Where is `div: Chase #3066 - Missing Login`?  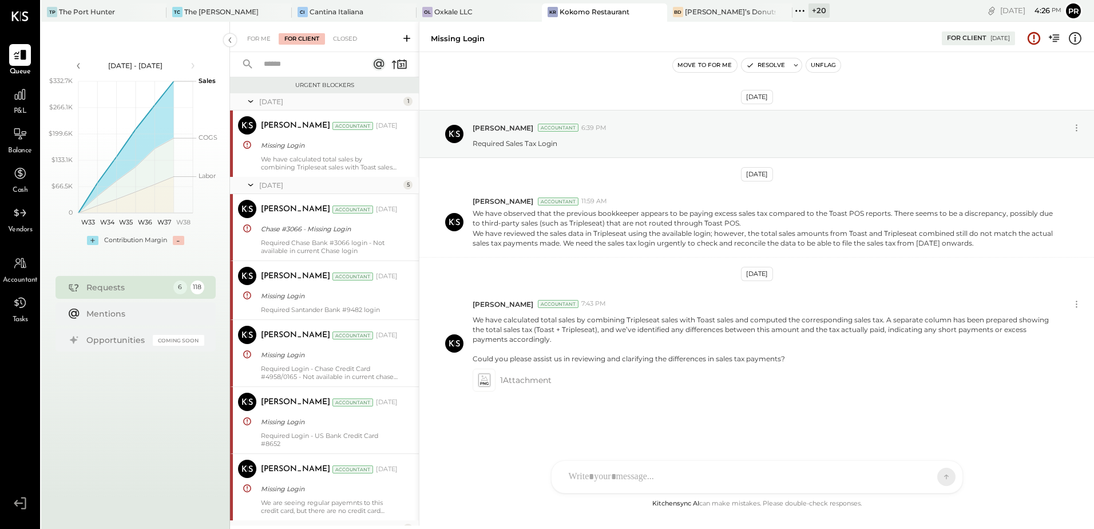 div: Chase #3066 - Missing Login is located at coordinates (327, 229).